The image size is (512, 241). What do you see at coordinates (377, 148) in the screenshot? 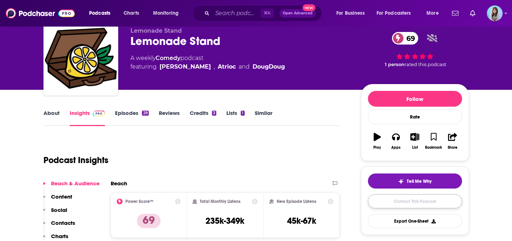
I see `div: Play` at bounding box center [377, 148].